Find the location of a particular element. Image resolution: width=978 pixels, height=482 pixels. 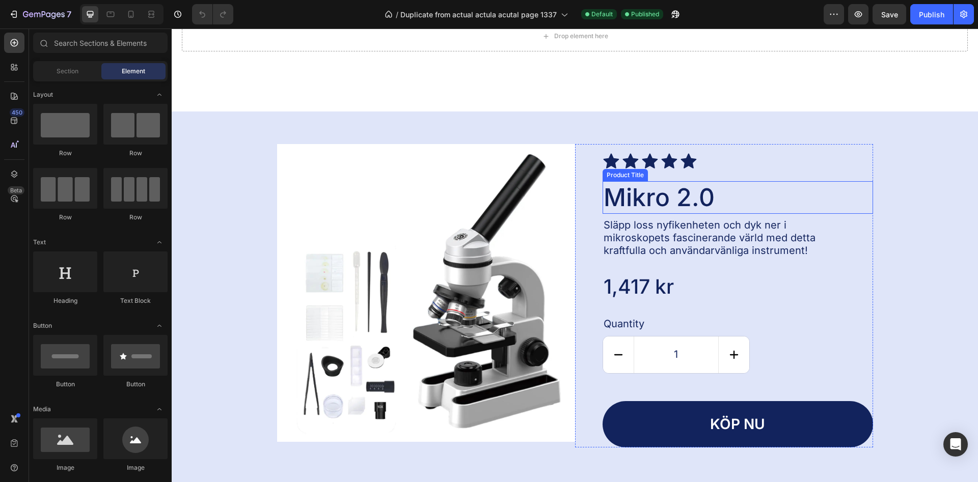

button: increment is located at coordinates (562, 326).